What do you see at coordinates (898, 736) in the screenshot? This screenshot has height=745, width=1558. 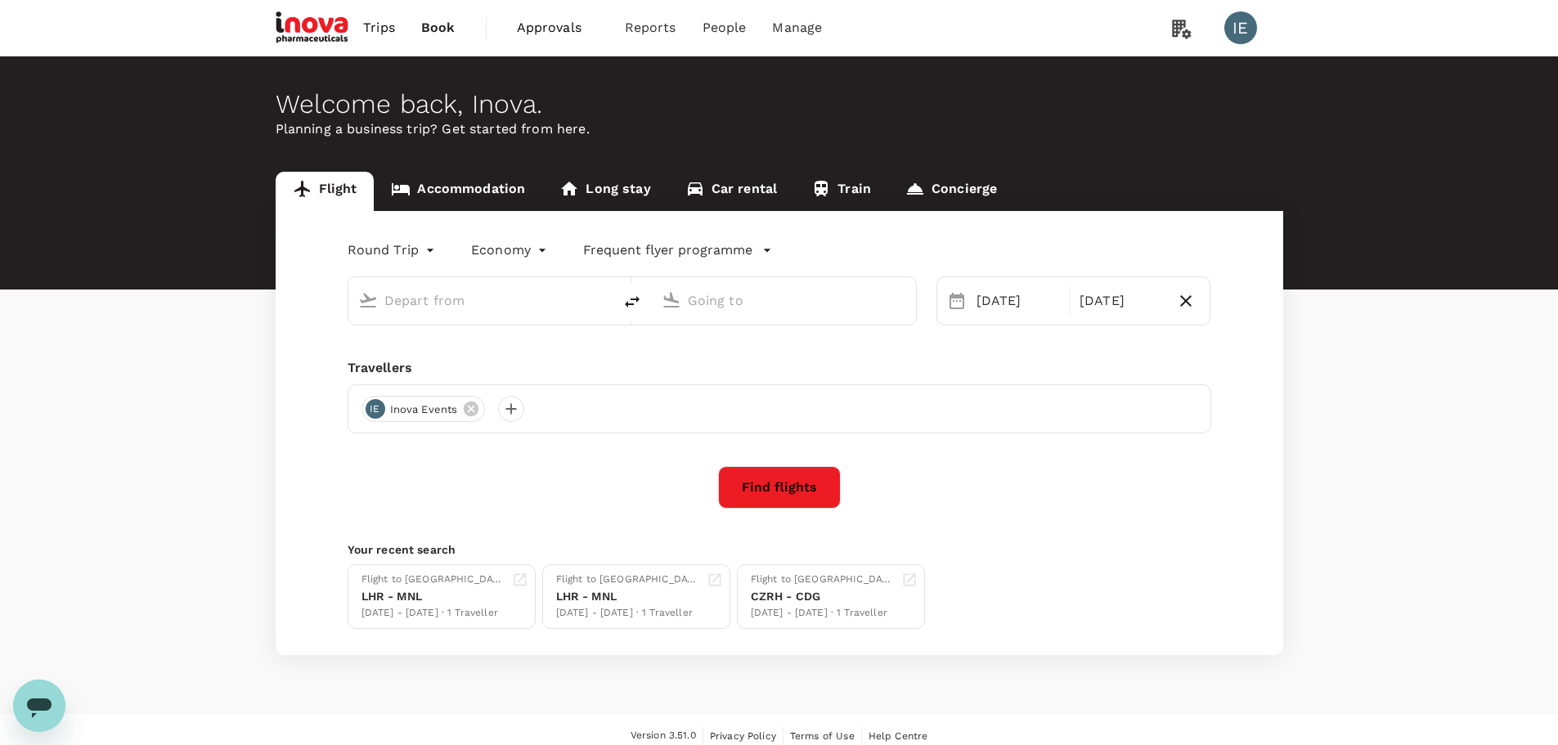 I see `a: Help Centre` at bounding box center [898, 736].